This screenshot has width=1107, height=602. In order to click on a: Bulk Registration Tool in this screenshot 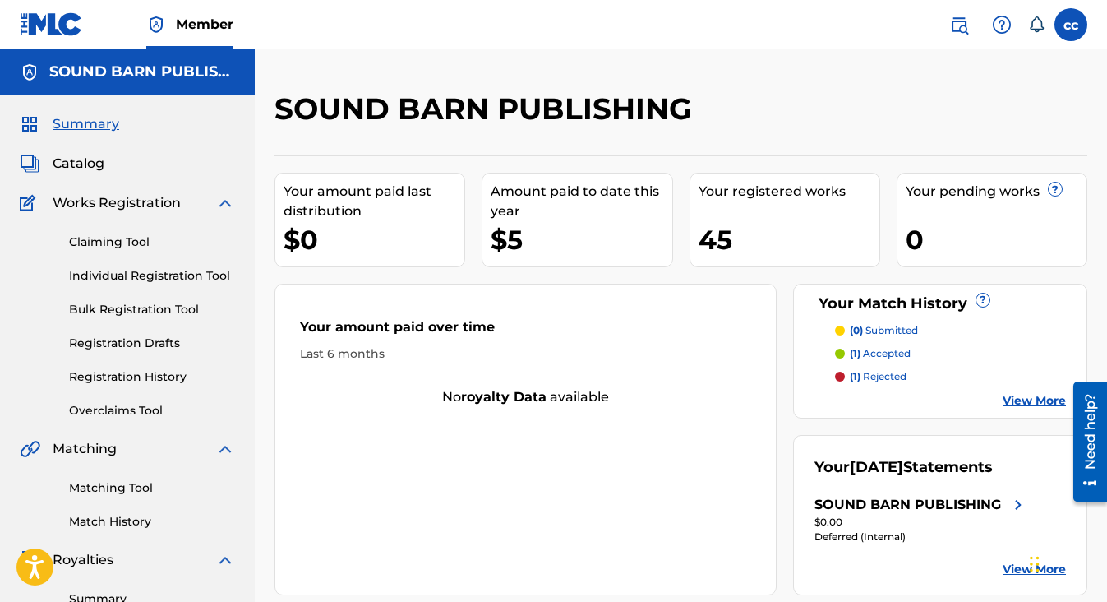, I will do `click(152, 309)`.